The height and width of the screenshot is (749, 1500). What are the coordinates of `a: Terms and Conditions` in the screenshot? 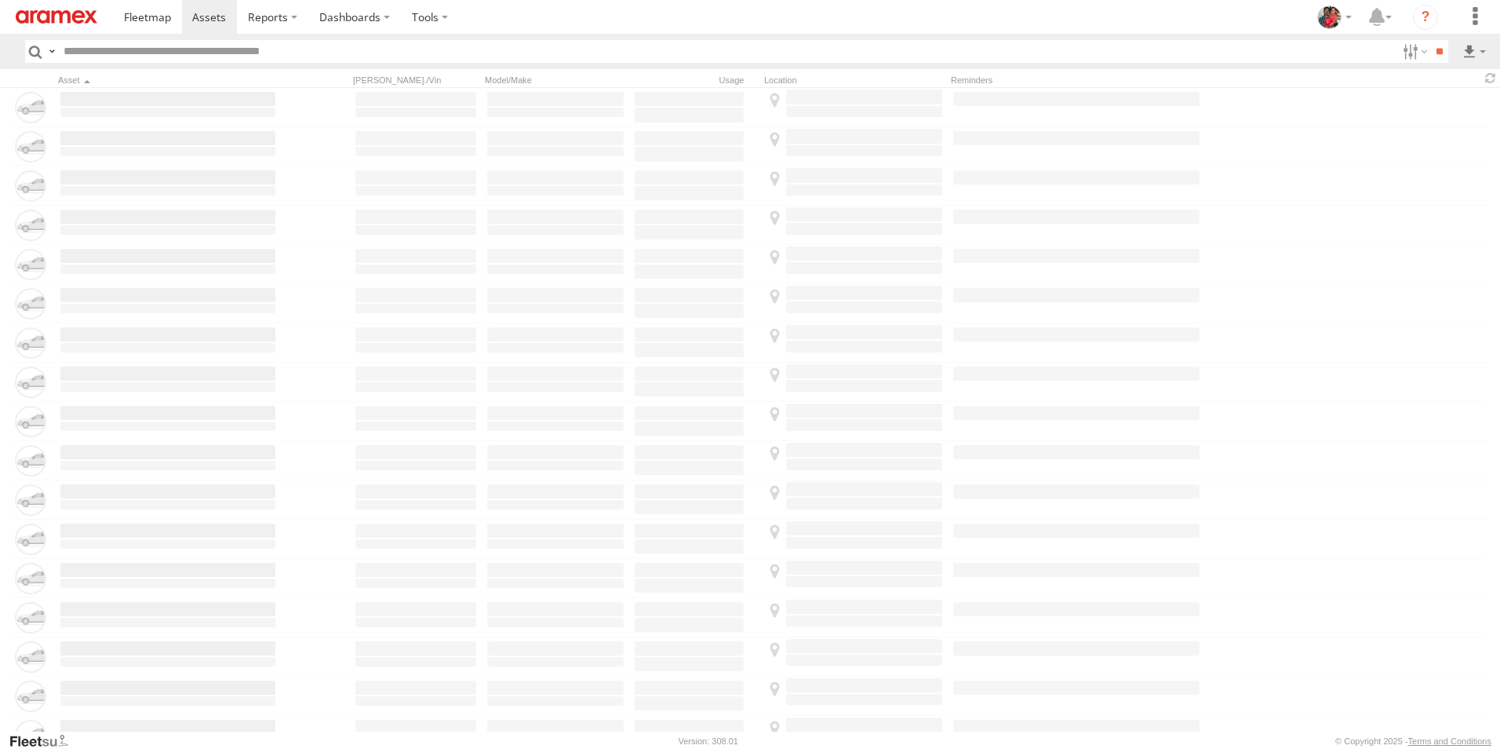 It's located at (1450, 741).